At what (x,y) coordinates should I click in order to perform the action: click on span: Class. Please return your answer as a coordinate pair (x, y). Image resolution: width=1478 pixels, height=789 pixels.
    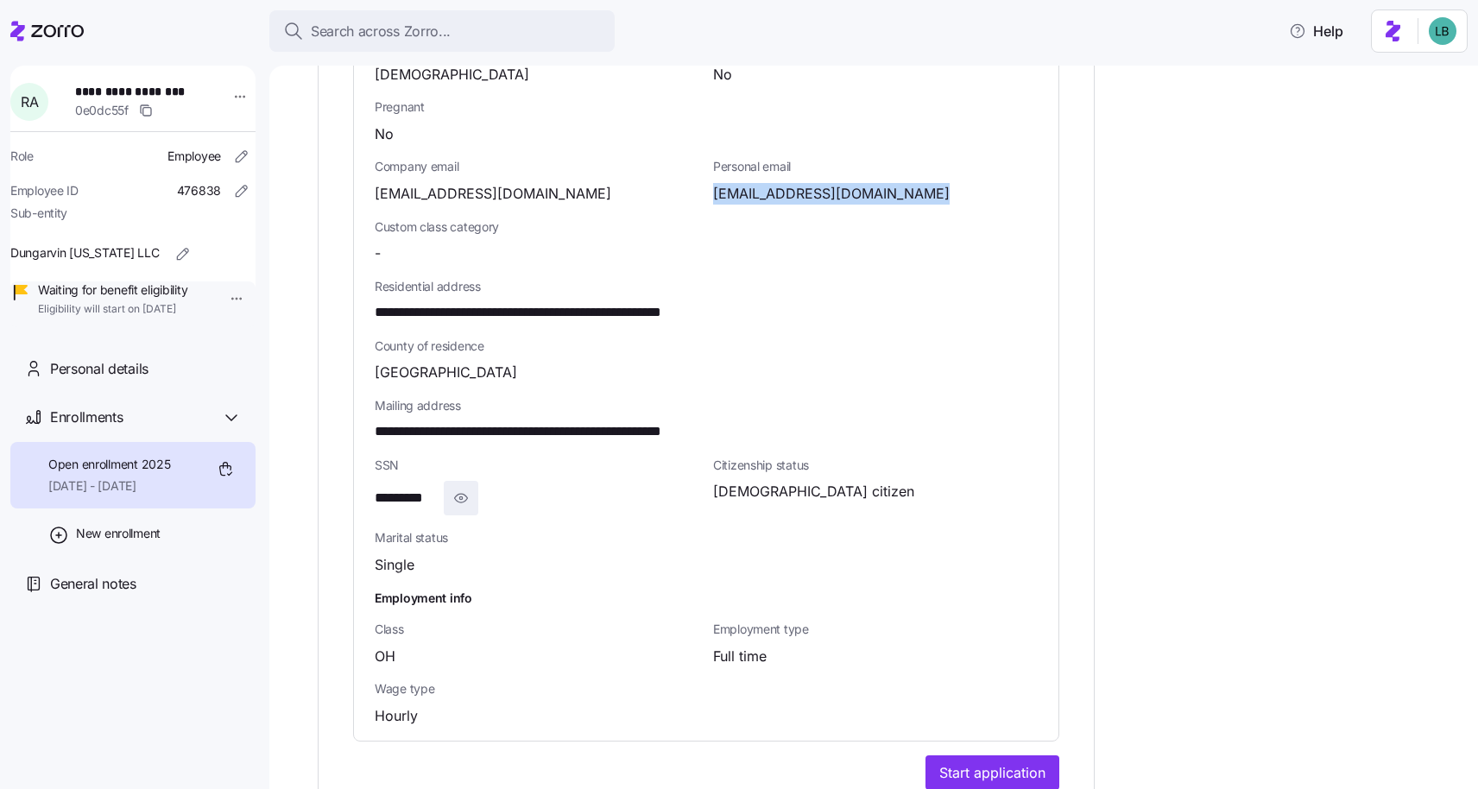
    Looking at the image, I should click on (537, 629).